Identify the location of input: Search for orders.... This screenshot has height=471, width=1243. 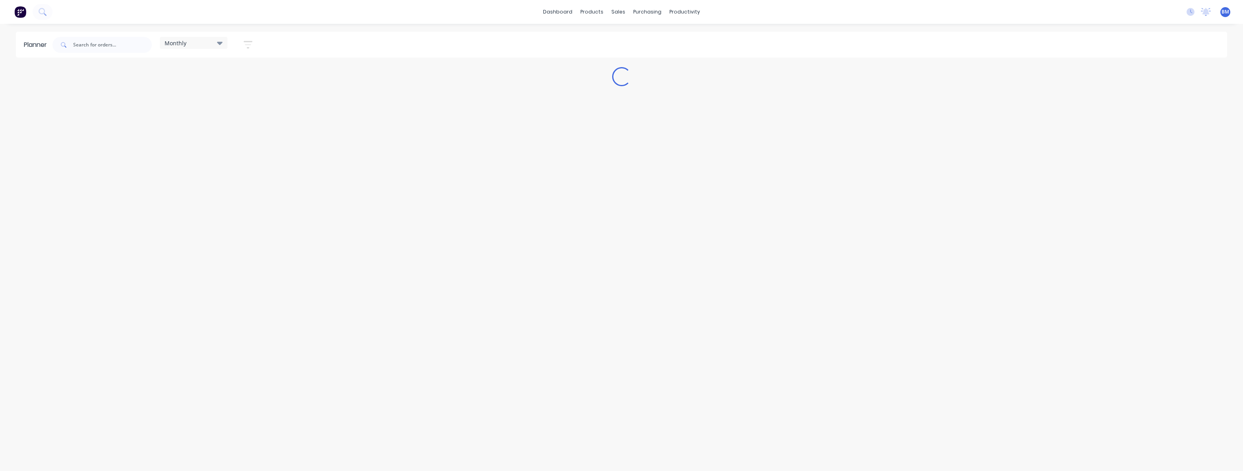
(112, 45).